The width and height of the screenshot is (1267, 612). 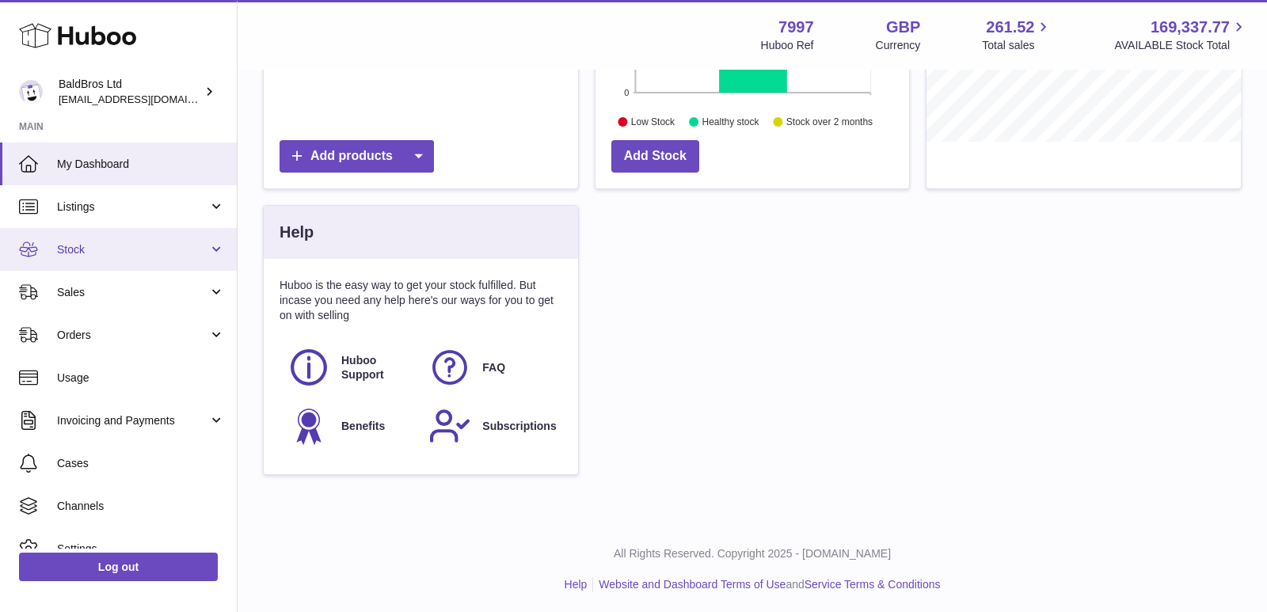 What do you see at coordinates (903, 27) in the screenshot?
I see `strong: GBP` at bounding box center [903, 27].